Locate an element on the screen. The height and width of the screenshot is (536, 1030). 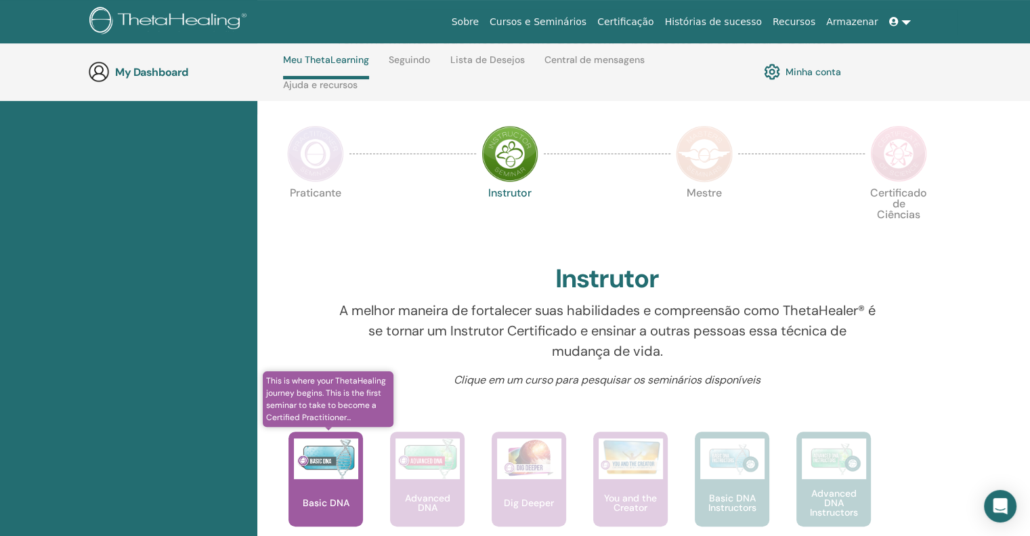
img: cog.svg is located at coordinates (772, 72).